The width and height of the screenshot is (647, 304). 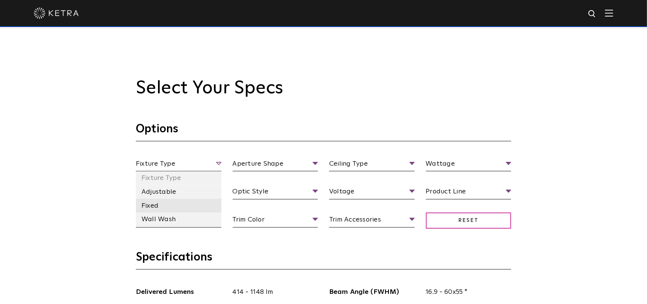 I want to click on span: Fixture Type, so click(x=179, y=165).